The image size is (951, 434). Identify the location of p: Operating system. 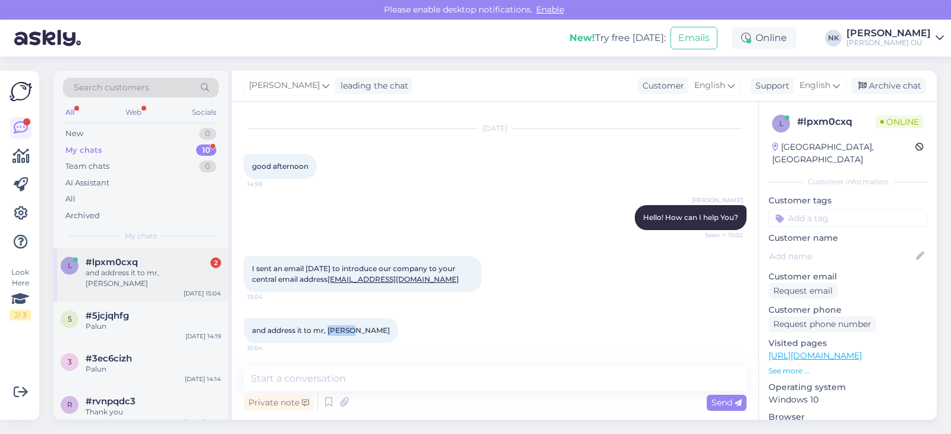
(848, 387).